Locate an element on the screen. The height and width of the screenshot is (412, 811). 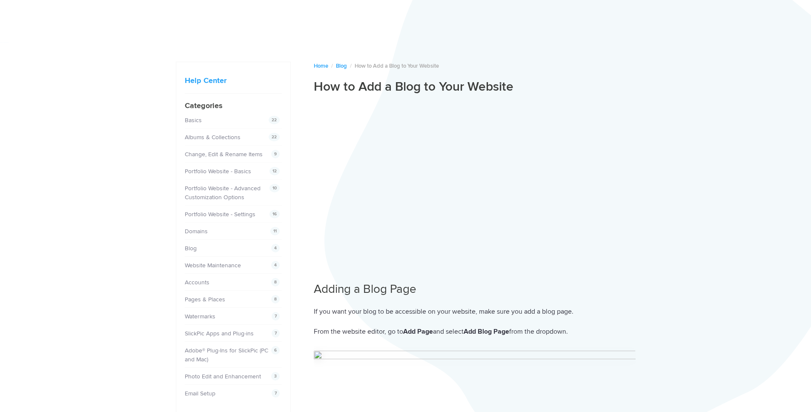
span: 12 is located at coordinates (274, 171).